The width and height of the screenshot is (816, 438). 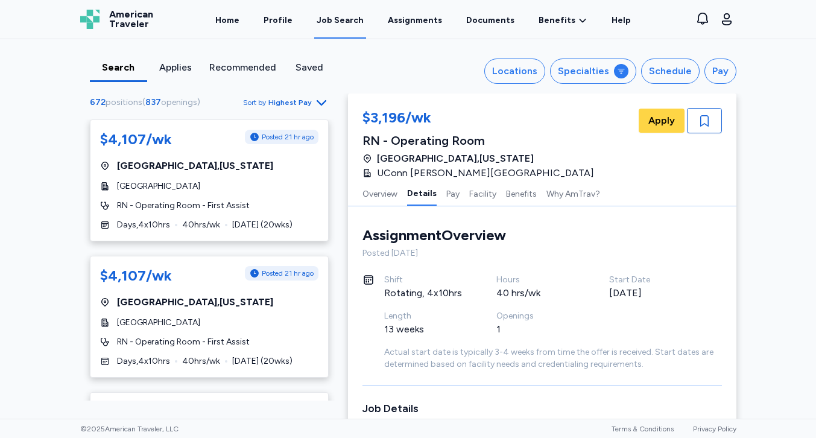 I want to click on div: Applies, so click(x=176, y=68).